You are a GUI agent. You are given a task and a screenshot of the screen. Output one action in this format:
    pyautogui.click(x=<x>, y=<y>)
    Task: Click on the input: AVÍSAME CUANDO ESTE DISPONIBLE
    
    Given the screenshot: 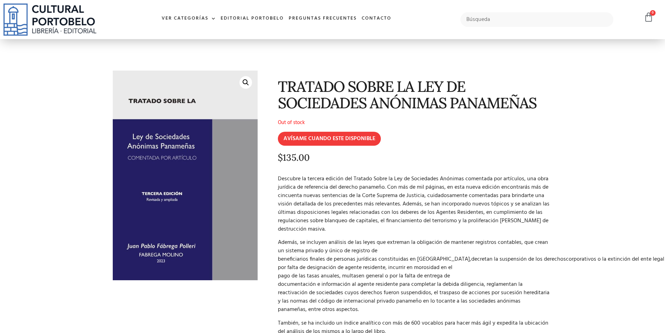 What is the action you would take?
    pyautogui.click(x=329, y=139)
    